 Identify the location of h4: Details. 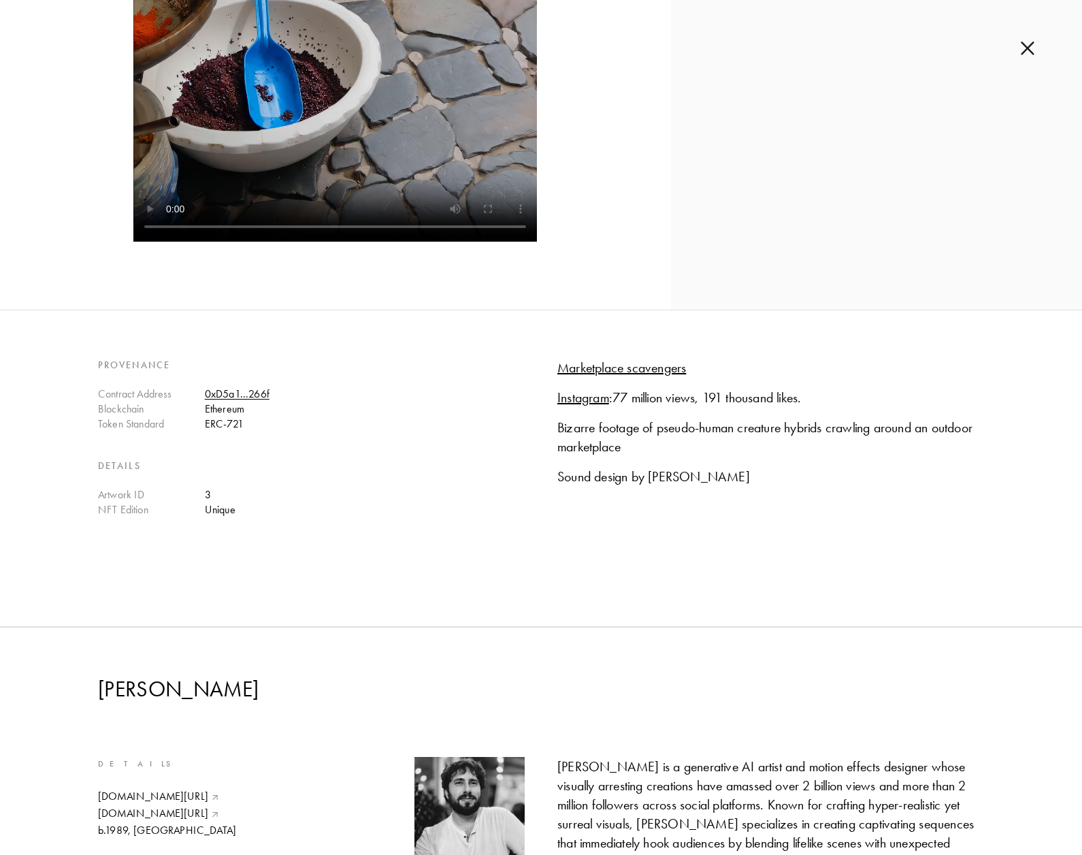
(311, 466).